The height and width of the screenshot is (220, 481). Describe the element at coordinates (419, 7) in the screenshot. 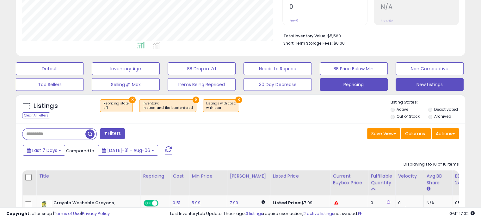

I see `h2: N/A` at that location.